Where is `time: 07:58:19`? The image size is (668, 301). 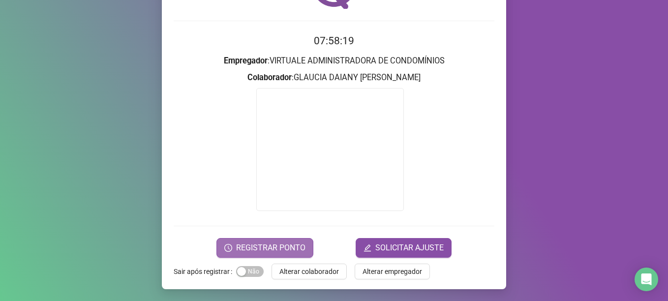
time: 07:58:19 is located at coordinates (334, 41).